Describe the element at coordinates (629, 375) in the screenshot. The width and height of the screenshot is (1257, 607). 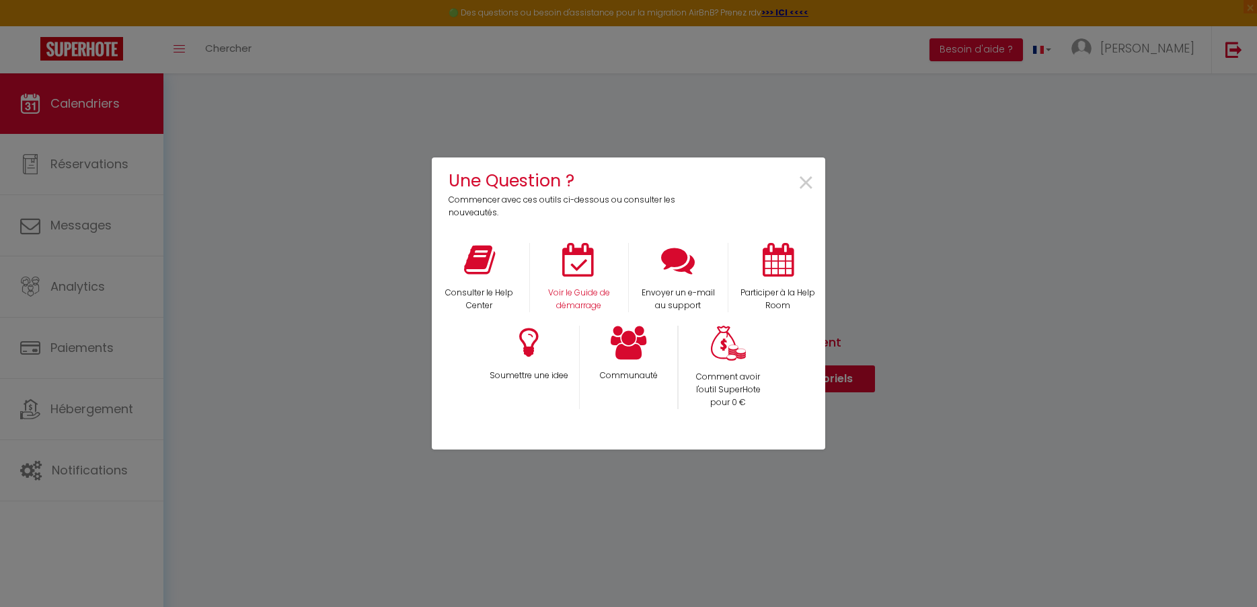
I see `p: Communauté` at that location.